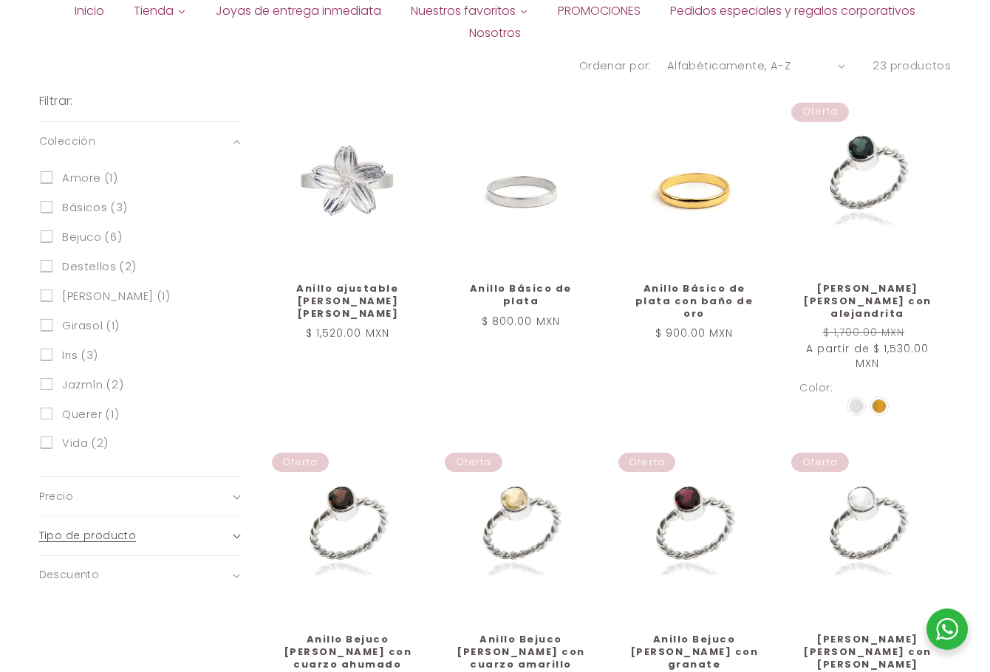 The height and width of the screenshot is (672, 990). I want to click on span: Pedidos especiales y regalos corporativos, so click(793, 11).